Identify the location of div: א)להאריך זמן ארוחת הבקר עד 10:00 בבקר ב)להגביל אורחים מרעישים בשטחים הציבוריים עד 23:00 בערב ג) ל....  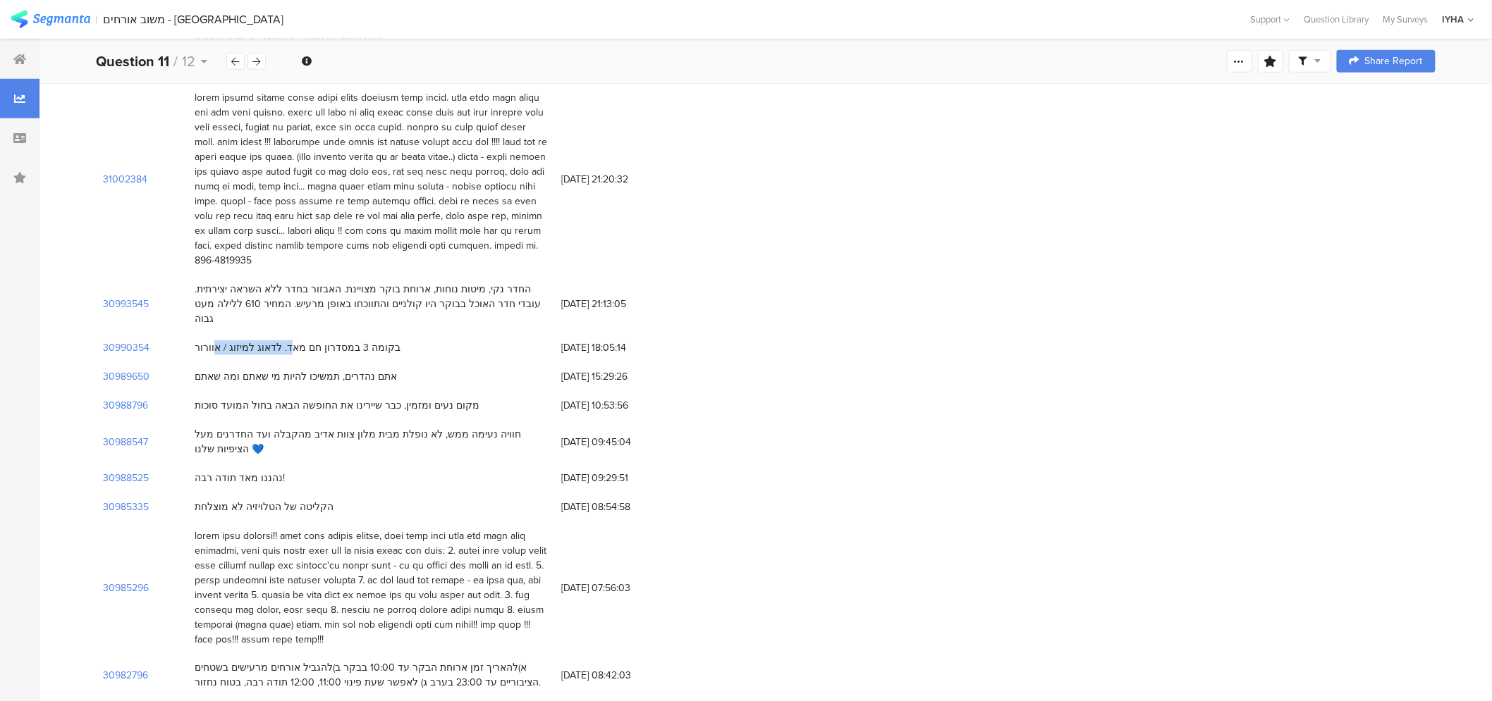
(371, 676).